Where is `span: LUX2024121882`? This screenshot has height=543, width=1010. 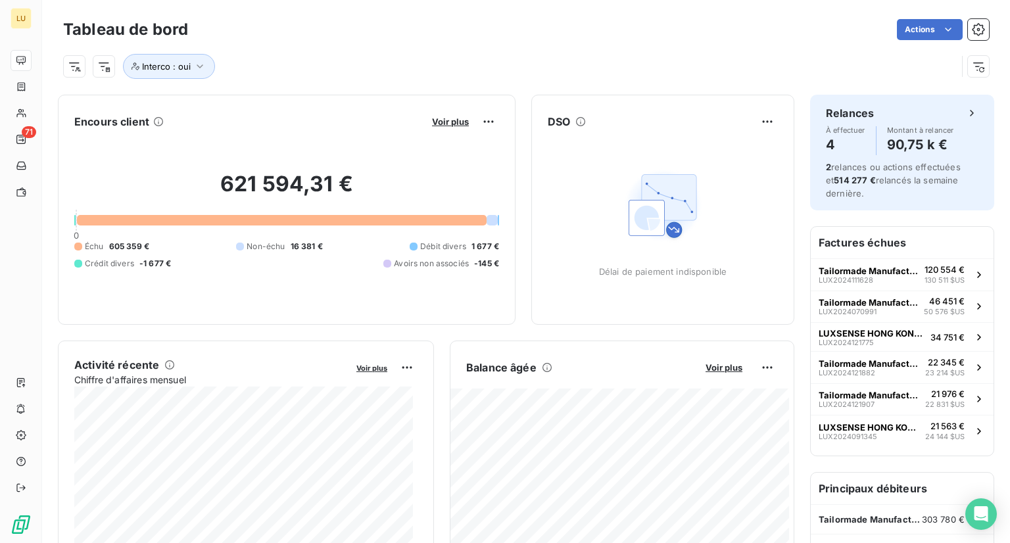 span: LUX2024121882 is located at coordinates (847, 373).